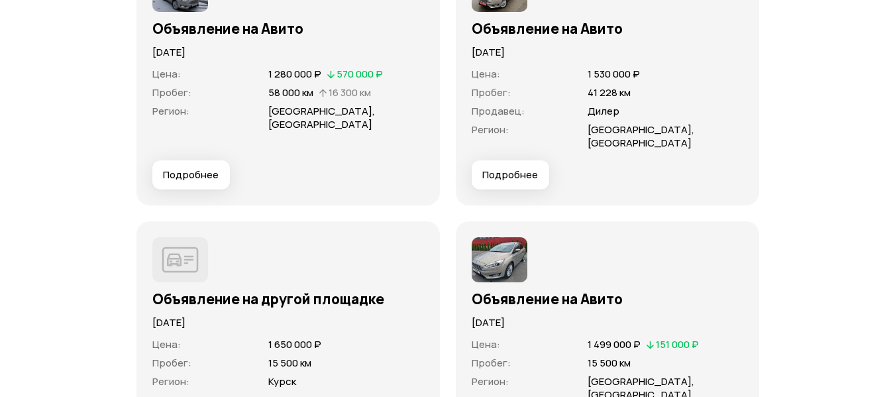 The height and width of the screenshot is (397, 895). What do you see at coordinates (282, 381) in the screenshot?
I see `span: Курск` at bounding box center [282, 381].